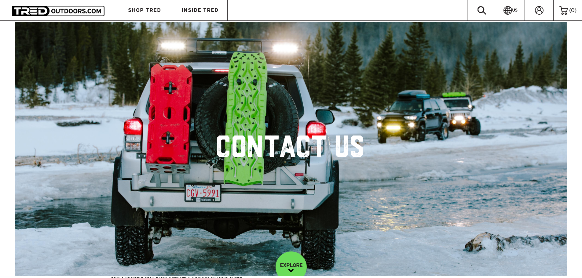 The image size is (582, 278). What do you see at coordinates (58, 11) in the screenshot?
I see `a: TRED Outdoors America` at bounding box center [58, 11].